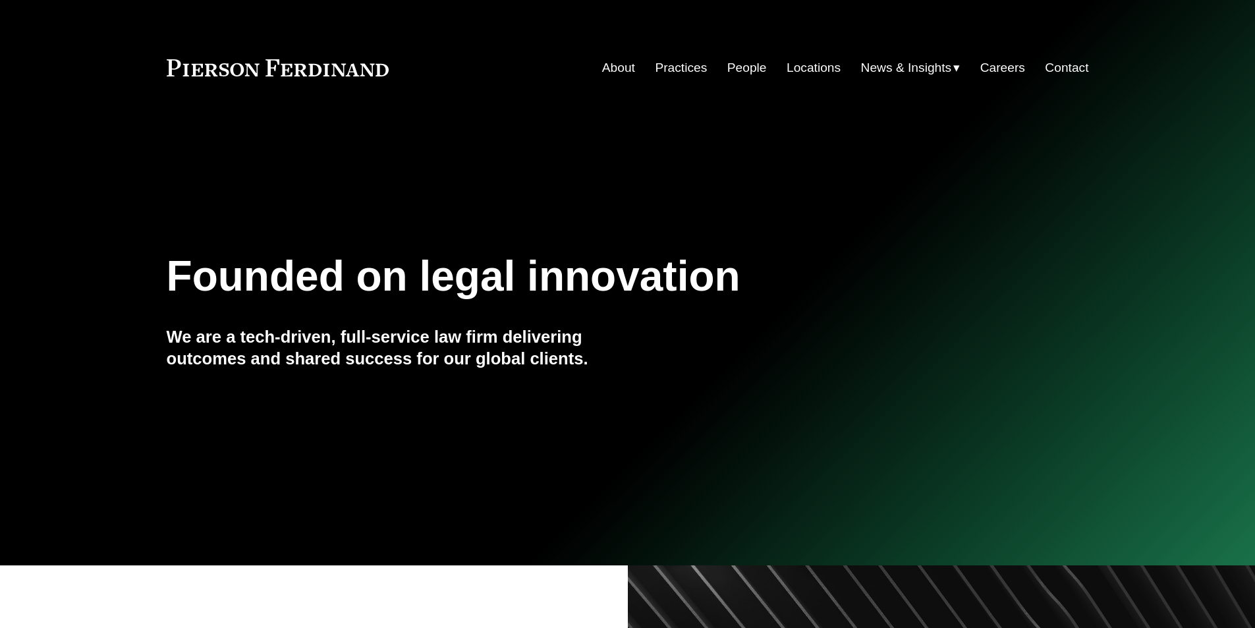 The height and width of the screenshot is (628, 1255). Describe the element at coordinates (618, 68) in the screenshot. I see `a: About` at that location.